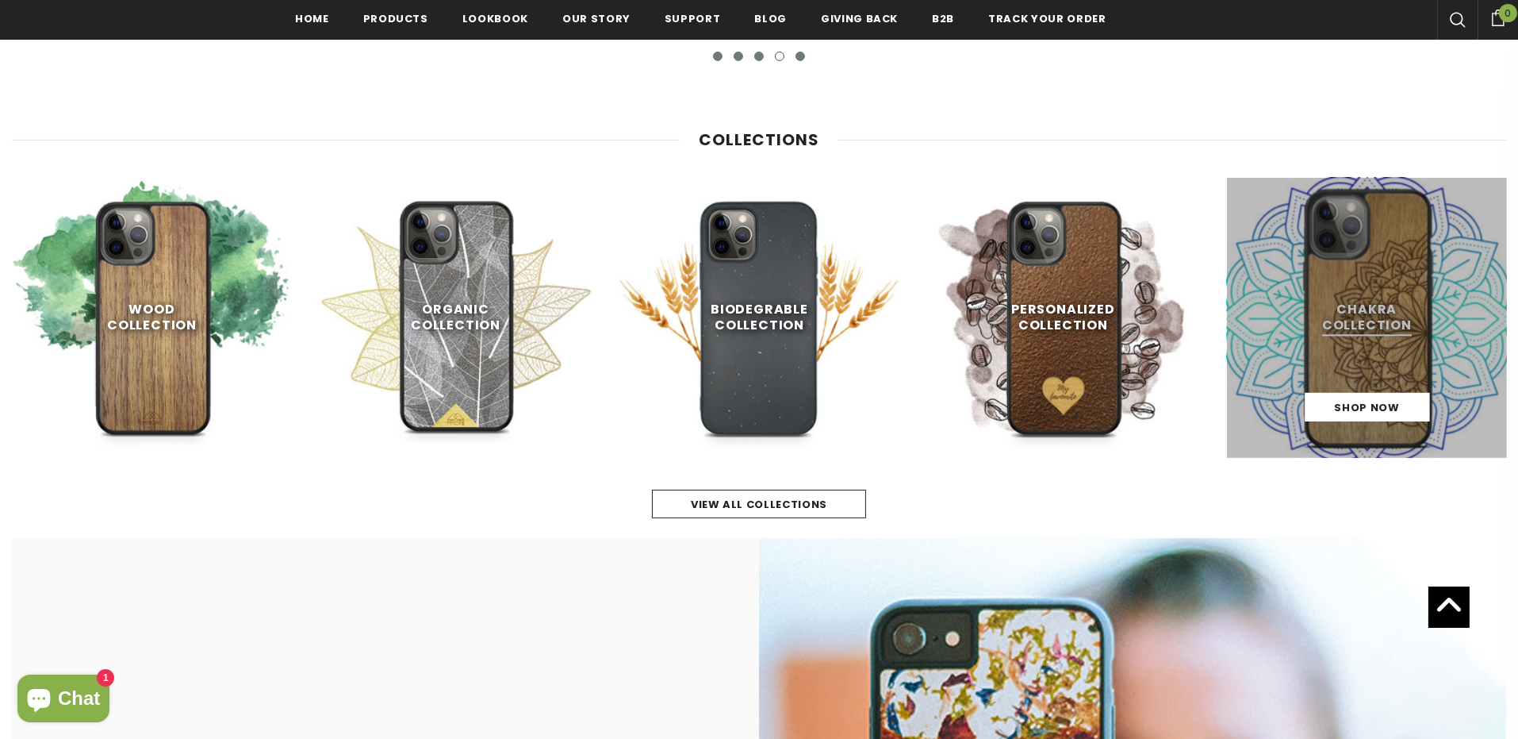 The width and height of the screenshot is (1518, 739). What do you see at coordinates (1367, 407) in the screenshot?
I see `a: Shop Now` at bounding box center [1367, 407].